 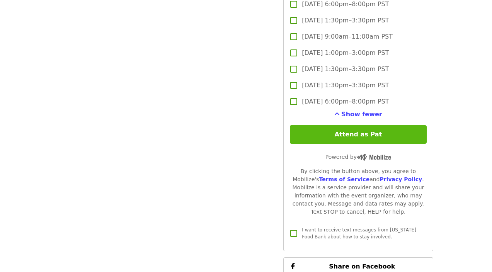 What do you see at coordinates (358, 114) in the screenshot?
I see `button: See more timeslots` at bounding box center [358, 114].